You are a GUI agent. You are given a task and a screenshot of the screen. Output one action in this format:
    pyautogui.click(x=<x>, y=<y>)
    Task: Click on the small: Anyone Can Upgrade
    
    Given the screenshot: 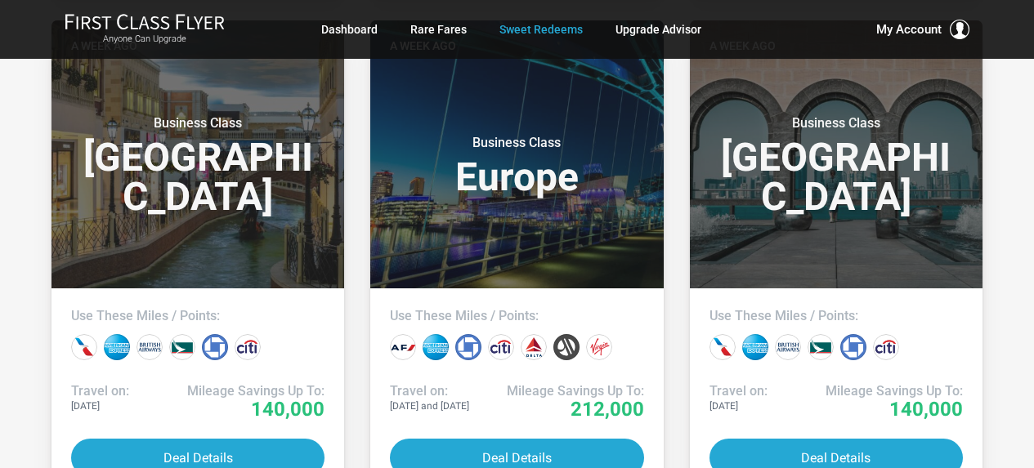 What is the action you would take?
    pyautogui.click(x=145, y=39)
    